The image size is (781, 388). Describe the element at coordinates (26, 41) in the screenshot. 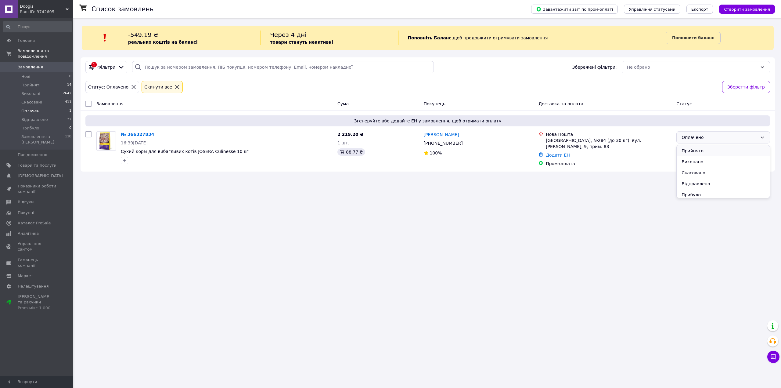

I see `span: Головна` at that location.